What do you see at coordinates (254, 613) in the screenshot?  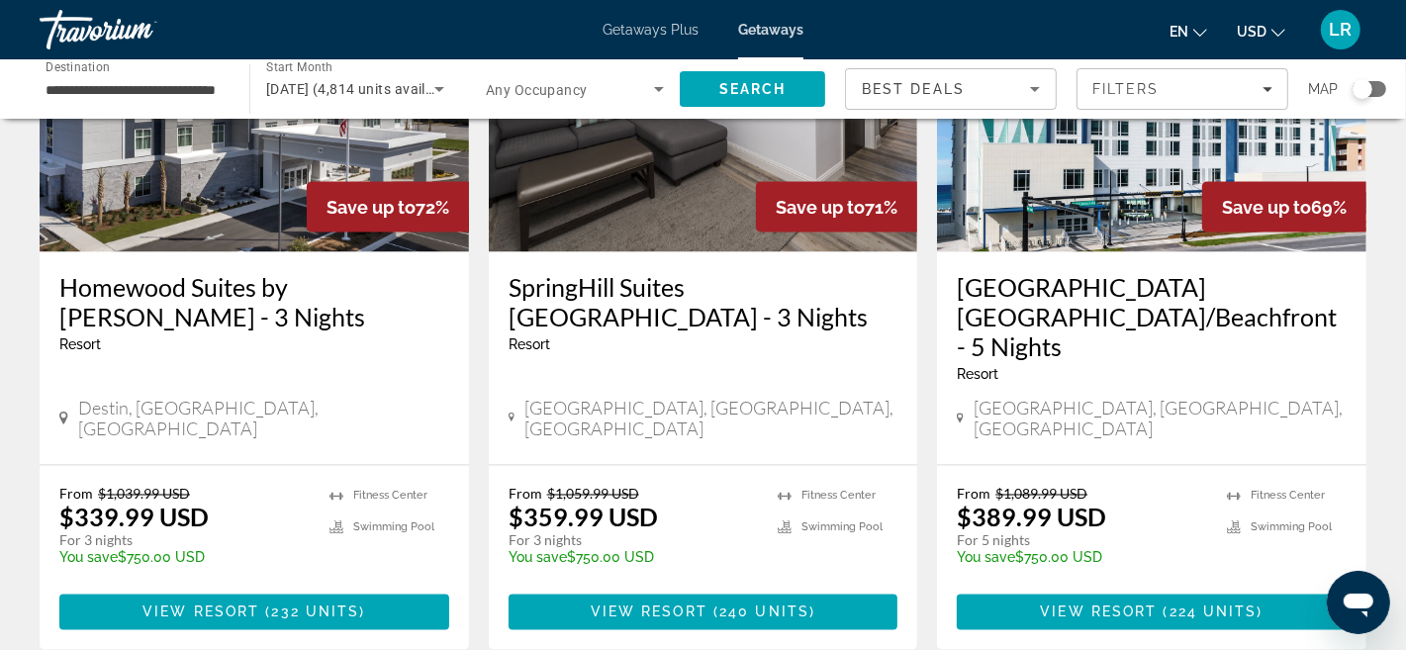 I see `button: View Resort(232 units)` at bounding box center [254, 613].